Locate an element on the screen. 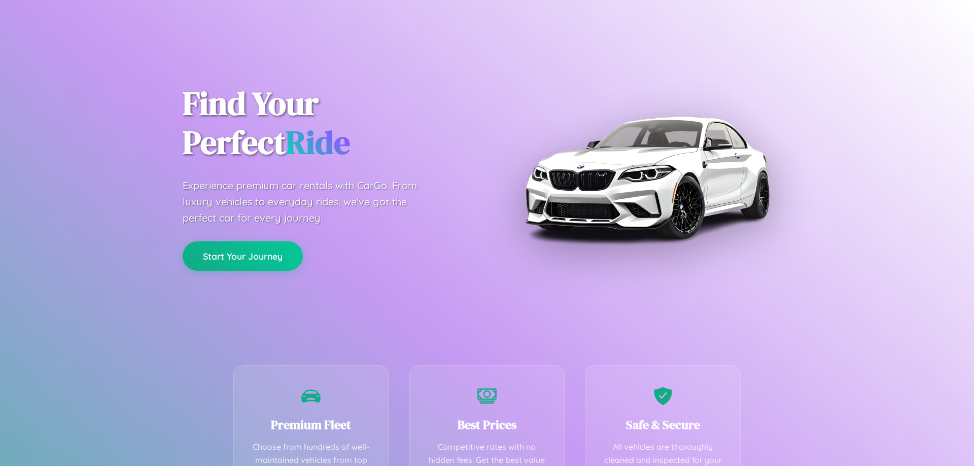  h3: Best Prices is located at coordinates (487, 425).